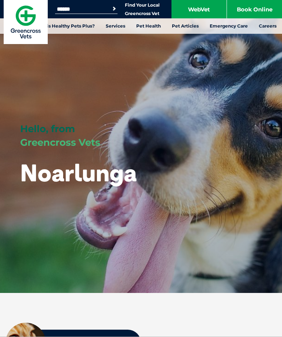 This screenshot has height=337, width=282. Describe the element at coordinates (229, 26) in the screenshot. I see `a: Emergency Care` at that location.